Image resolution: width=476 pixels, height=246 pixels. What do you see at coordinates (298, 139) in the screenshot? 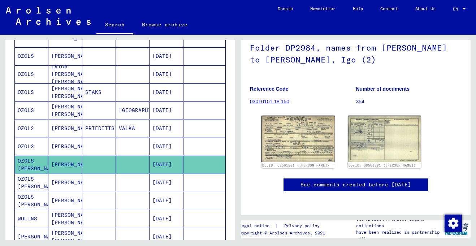
I see `img: 001.jpg` at bounding box center [298, 139].